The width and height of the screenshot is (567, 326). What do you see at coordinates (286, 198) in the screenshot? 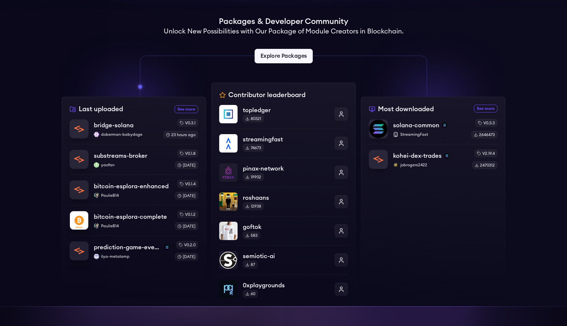
I see `p: roshaans` at bounding box center [286, 198].